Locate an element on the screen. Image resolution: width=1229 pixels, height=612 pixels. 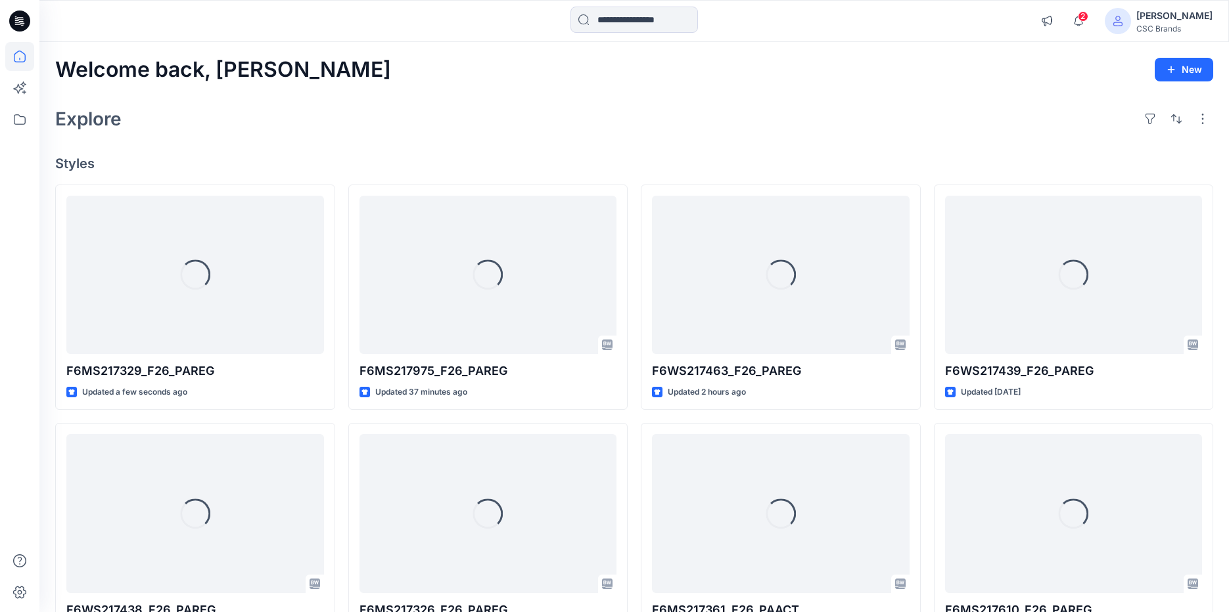
svg: avatar is located at coordinates (1118, 21).